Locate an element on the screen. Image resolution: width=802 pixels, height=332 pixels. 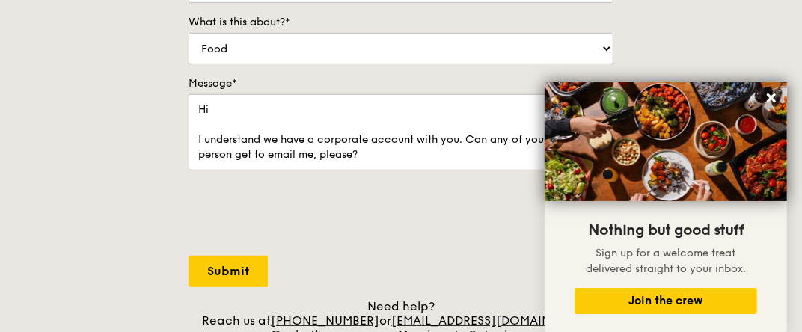
label: What is this about?* is located at coordinates (401, 22).